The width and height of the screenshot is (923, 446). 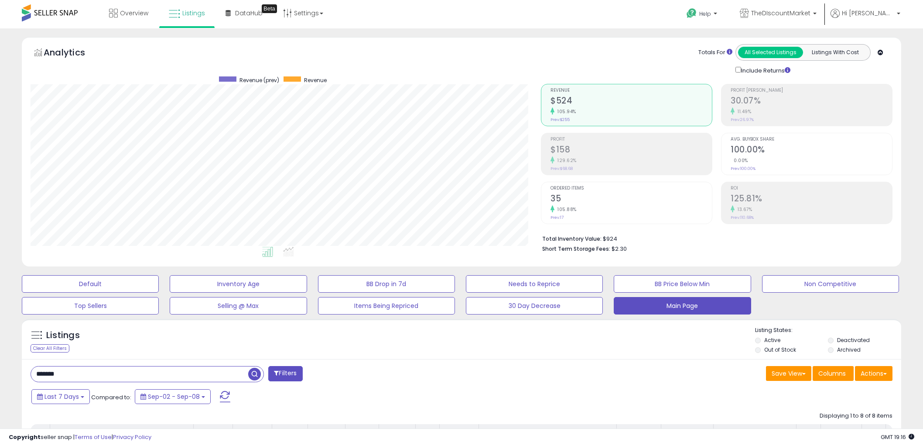 I want to click on h5: Listings, so click(x=63, y=335).